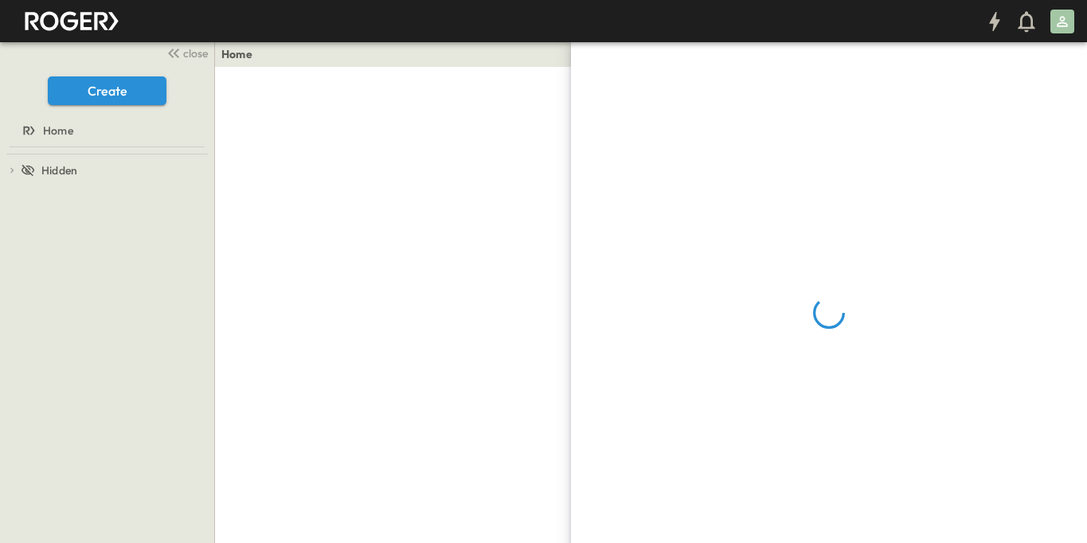 The width and height of the screenshot is (1087, 543). I want to click on span: Hidden, so click(59, 170).